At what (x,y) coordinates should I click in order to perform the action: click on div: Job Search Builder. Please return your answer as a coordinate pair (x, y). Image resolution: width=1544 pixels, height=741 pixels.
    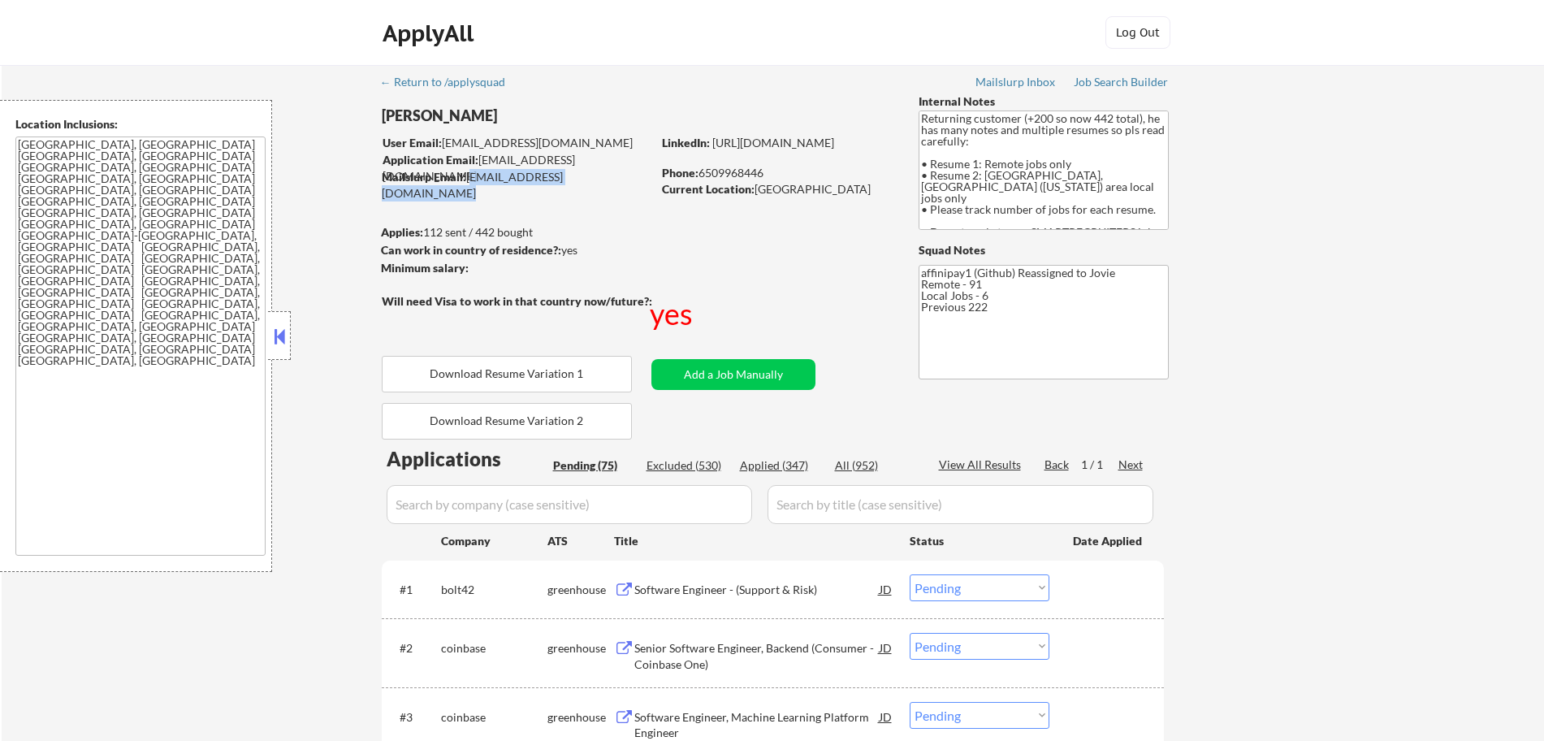
    Looking at the image, I should click on (1121, 82).